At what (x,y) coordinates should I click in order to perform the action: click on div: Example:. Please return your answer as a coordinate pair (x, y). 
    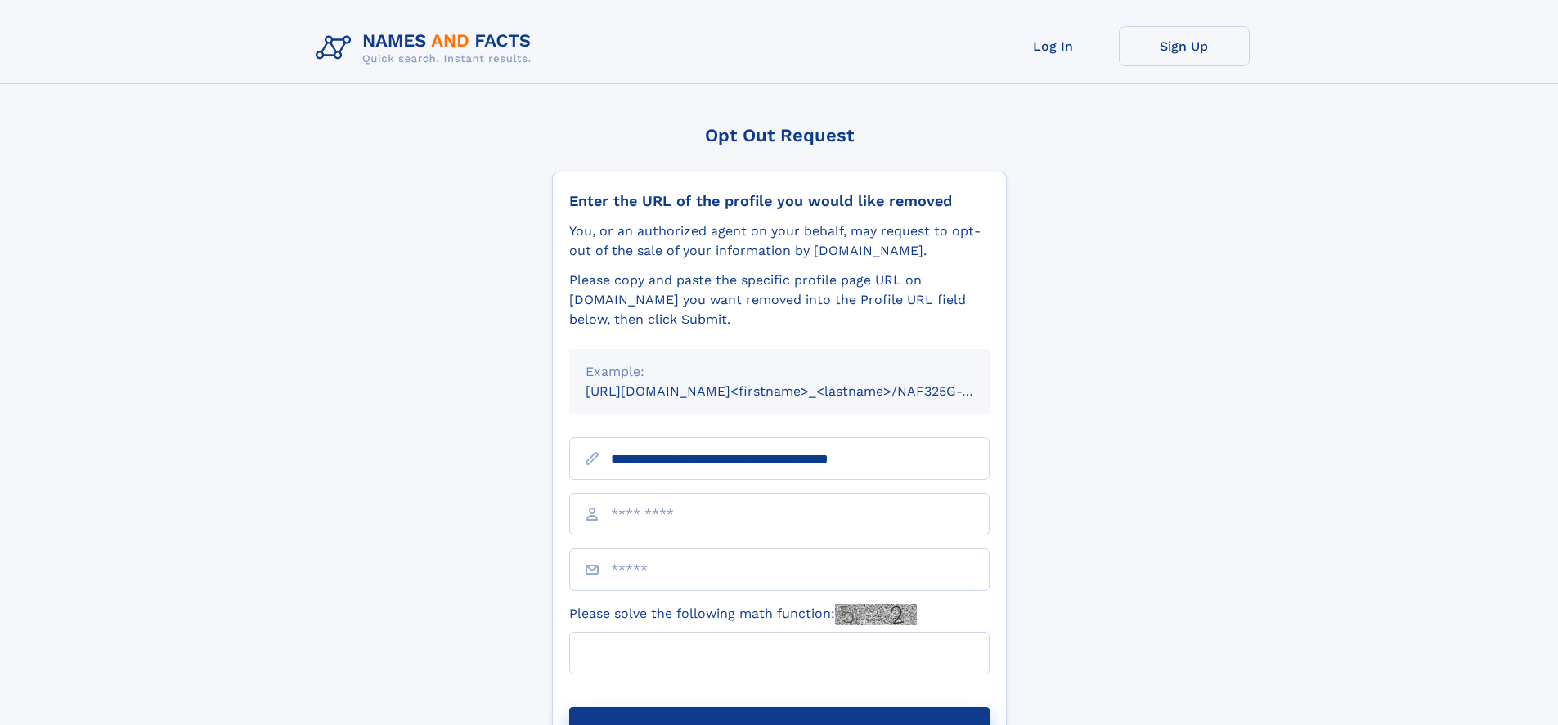
    Looking at the image, I should click on (779, 372).